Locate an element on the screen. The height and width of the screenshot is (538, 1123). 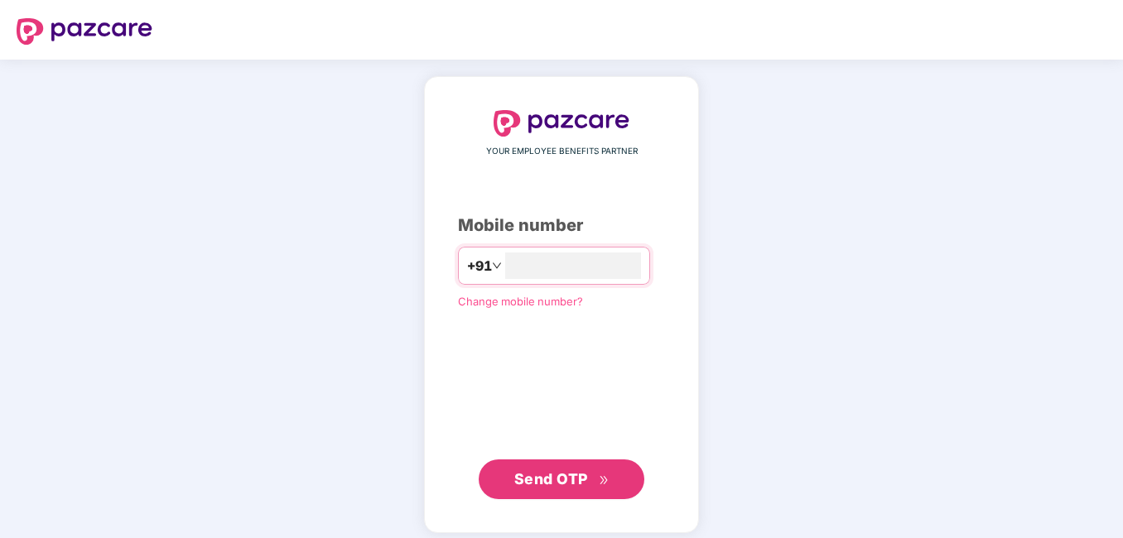
span: Send OTP is located at coordinates (551, 478).